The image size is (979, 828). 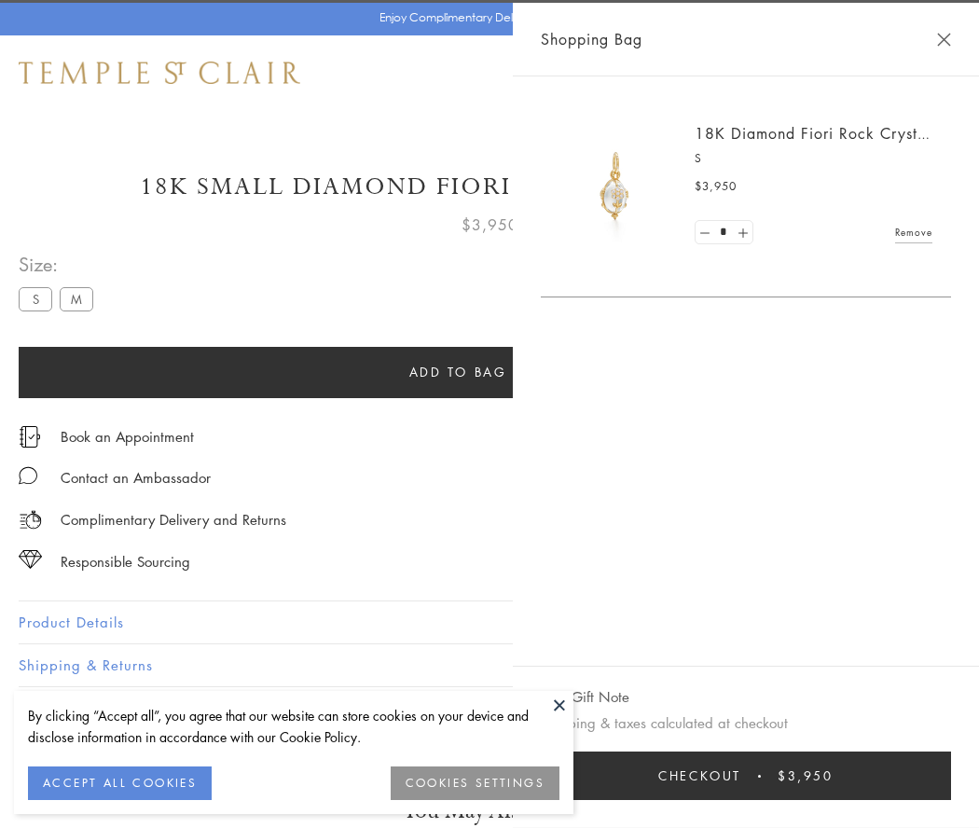 What do you see at coordinates (943, 39) in the screenshot?
I see `button: Close Shopping Bag` at bounding box center [943, 39].